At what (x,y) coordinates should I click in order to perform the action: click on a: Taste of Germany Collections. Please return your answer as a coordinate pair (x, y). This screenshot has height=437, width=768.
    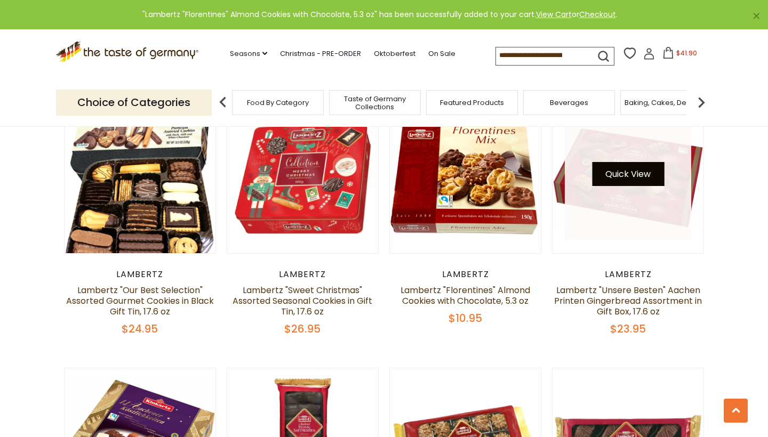
    Looking at the image, I should click on (375, 103).